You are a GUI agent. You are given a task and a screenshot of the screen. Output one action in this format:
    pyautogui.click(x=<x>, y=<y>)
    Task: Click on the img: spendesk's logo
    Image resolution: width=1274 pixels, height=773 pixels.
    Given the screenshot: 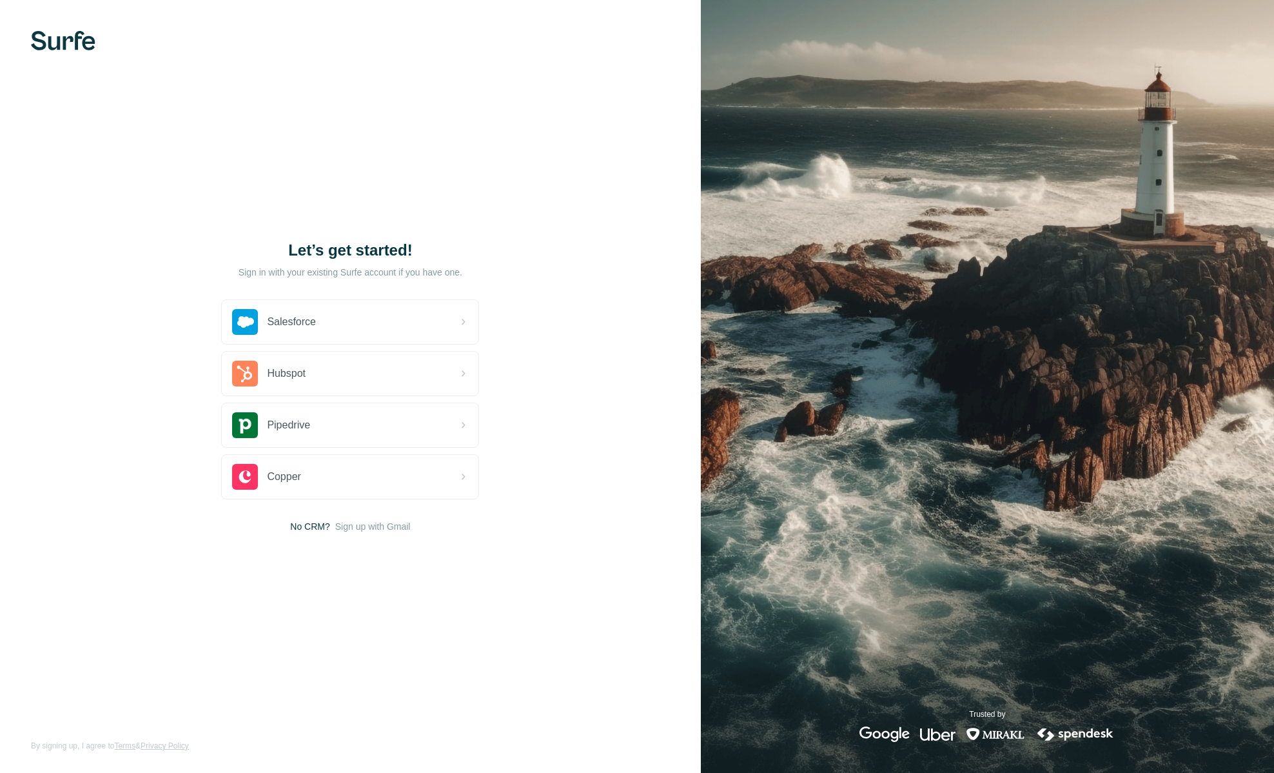 What is the action you would take?
    pyautogui.click(x=1076, y=734)
    